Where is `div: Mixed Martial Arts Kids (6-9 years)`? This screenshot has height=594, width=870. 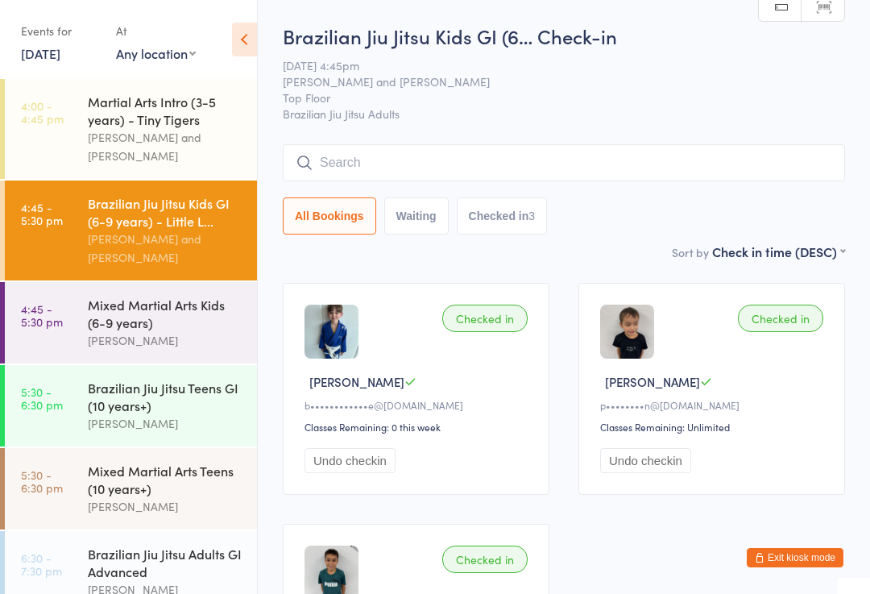
div: Mixed Martial Arts Kids (6-9 years) is located at coordinates (165, 313).